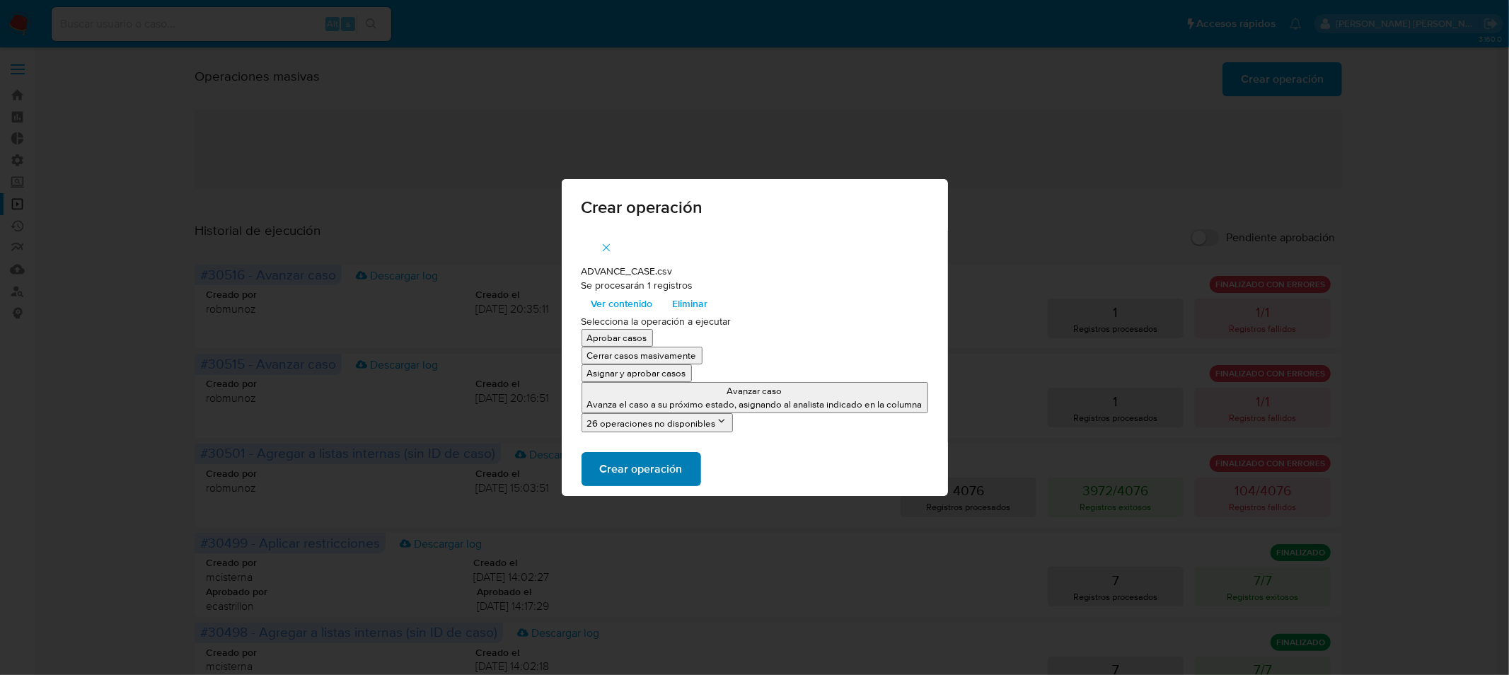  I want to click on button: Avanzar casoAvanza el caso a su próximo estado, asignando al analista indicado en la columna, so click(755, 397).